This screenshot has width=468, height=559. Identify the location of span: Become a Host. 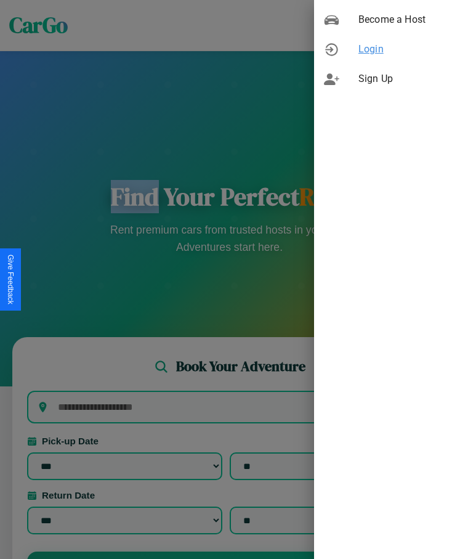
(408, 20).